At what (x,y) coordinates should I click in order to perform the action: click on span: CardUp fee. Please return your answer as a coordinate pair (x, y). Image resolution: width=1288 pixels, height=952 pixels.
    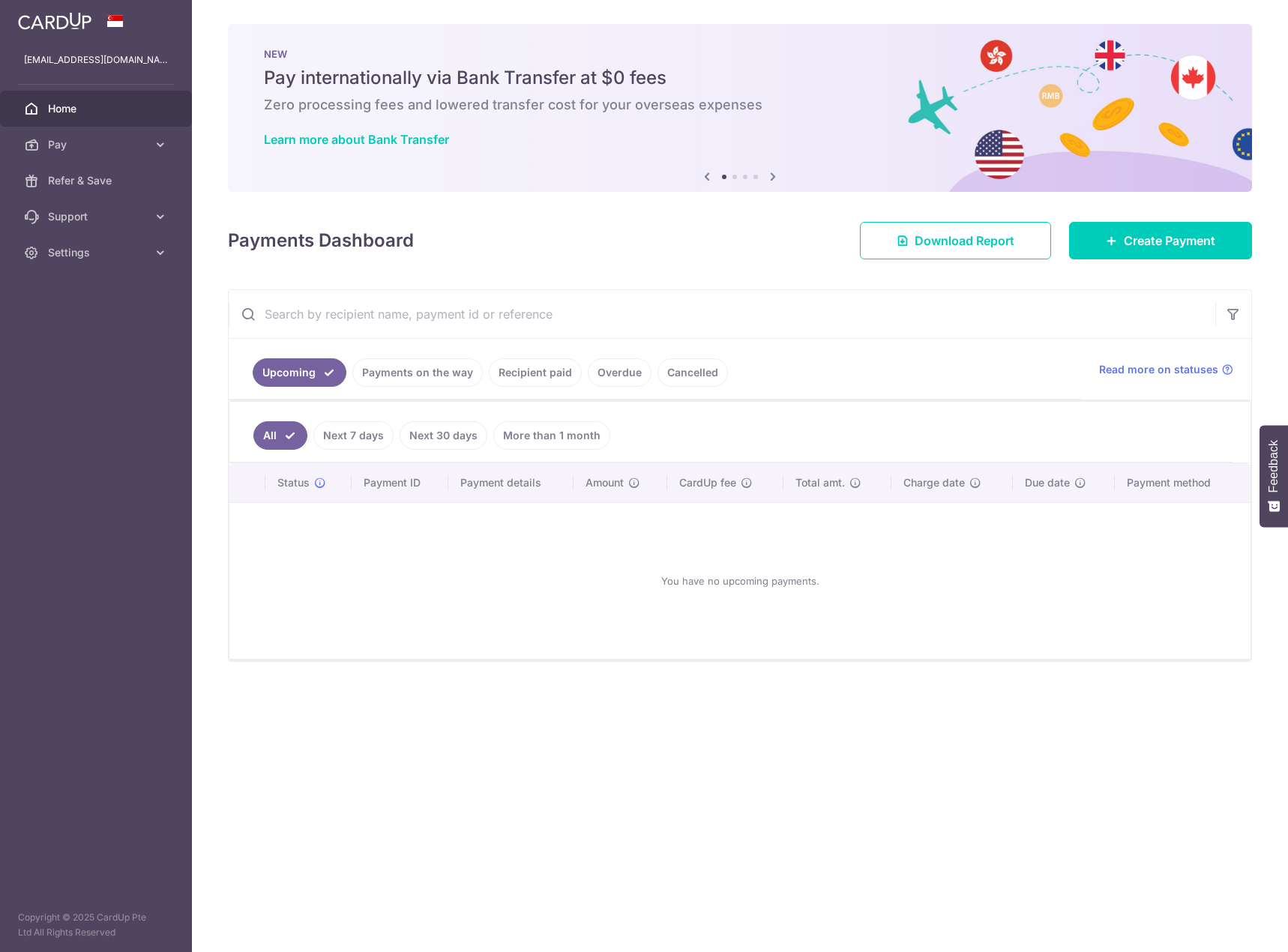
    Looking at the image, I should click on (707, 483).